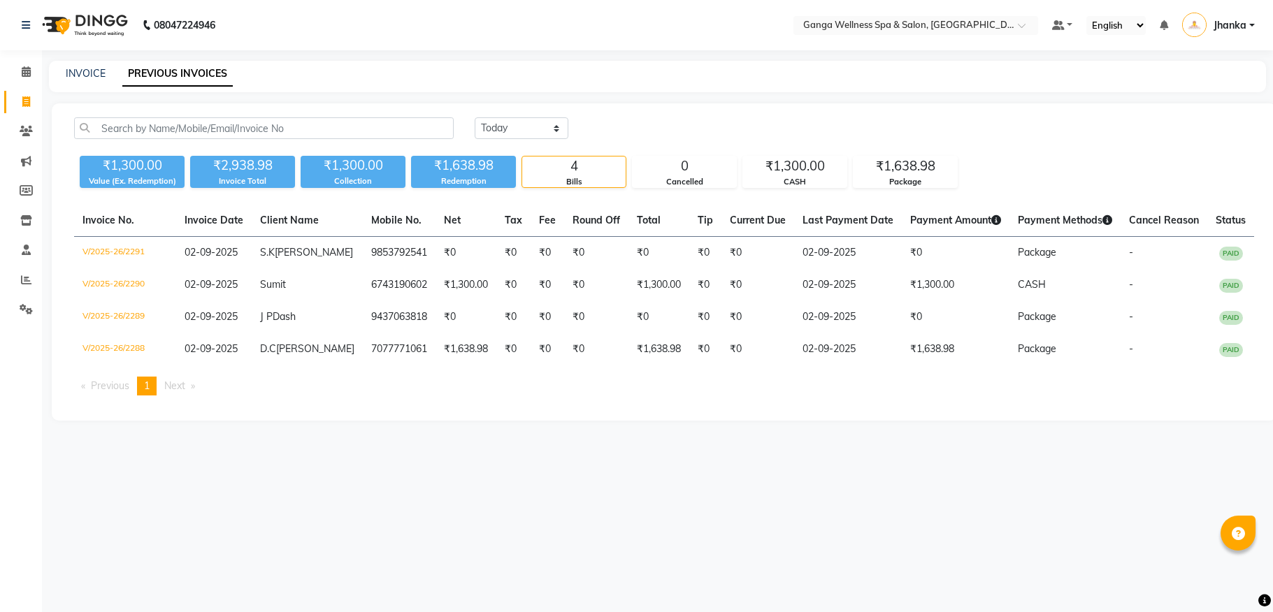  I want to click on span: Previous, so click(110, 386).